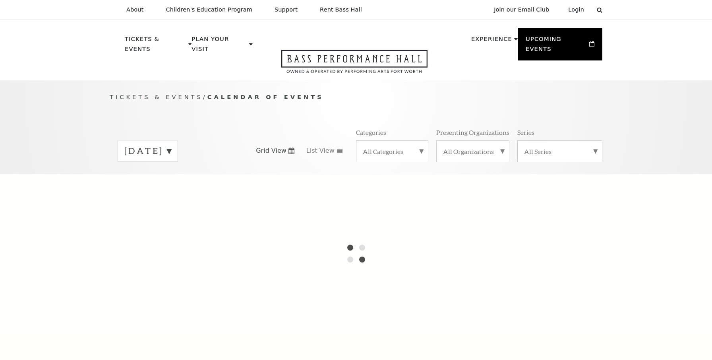 The width and height of the screenshot is (712, 360). Describe the element at coordinates (156, 97) in the screenshot. I see `span: Tickets & Events` at that location.